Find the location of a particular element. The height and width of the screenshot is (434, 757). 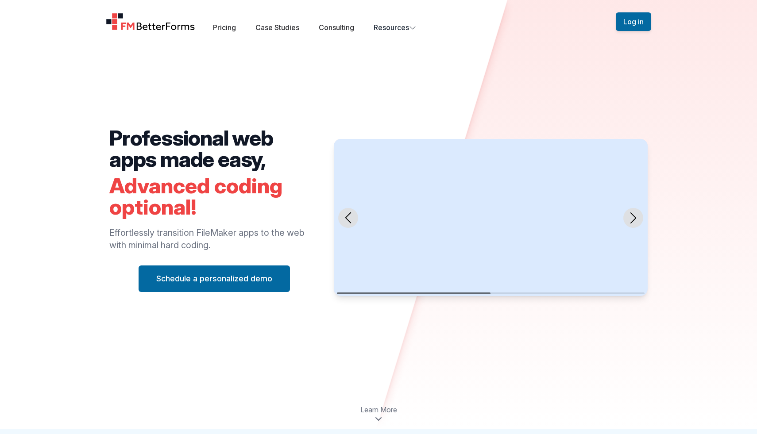

button: Log in is located at coordinates (634, 22).